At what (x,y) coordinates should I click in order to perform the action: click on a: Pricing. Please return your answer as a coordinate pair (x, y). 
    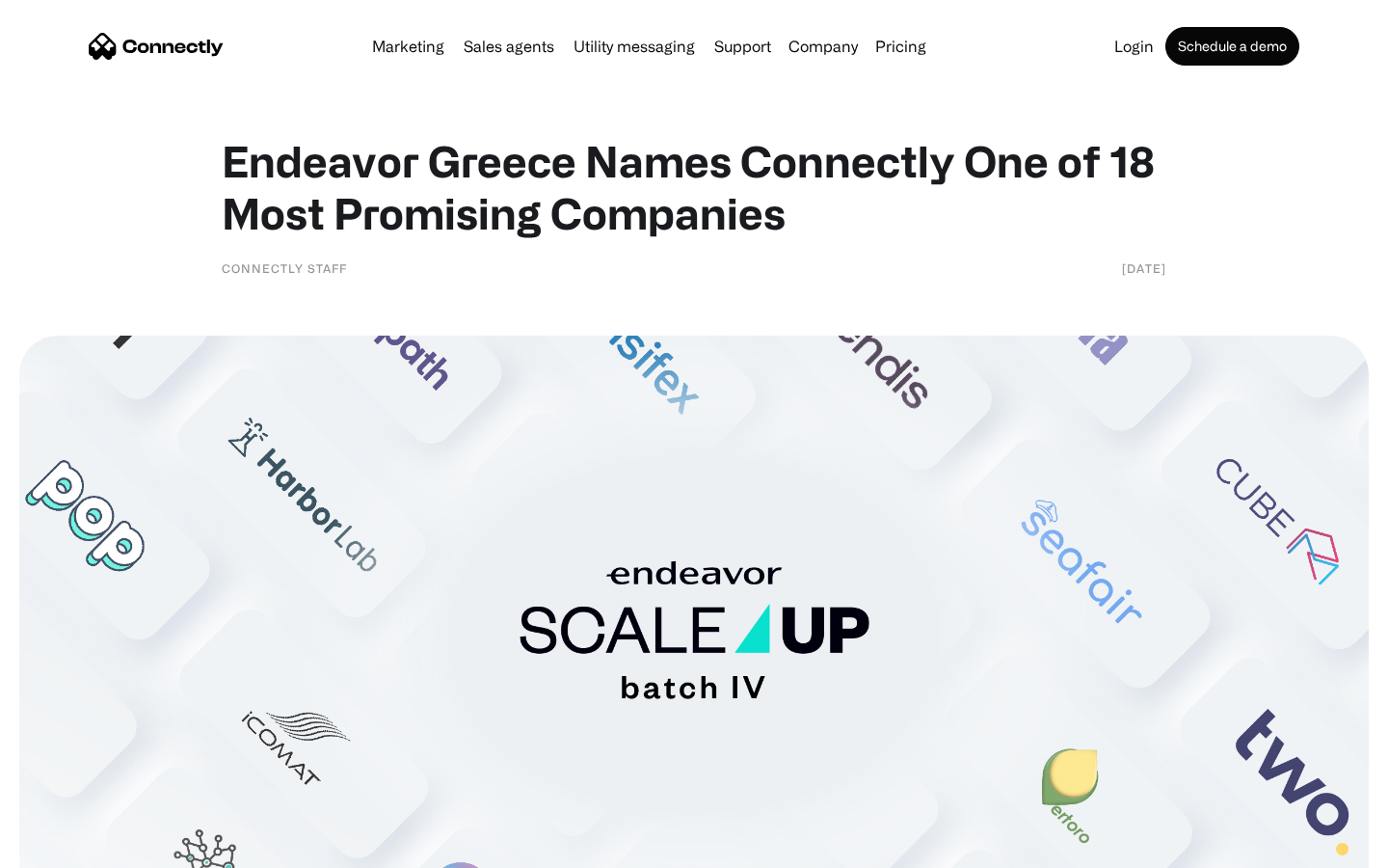
    Looking at the image, I should click on (900, 46).